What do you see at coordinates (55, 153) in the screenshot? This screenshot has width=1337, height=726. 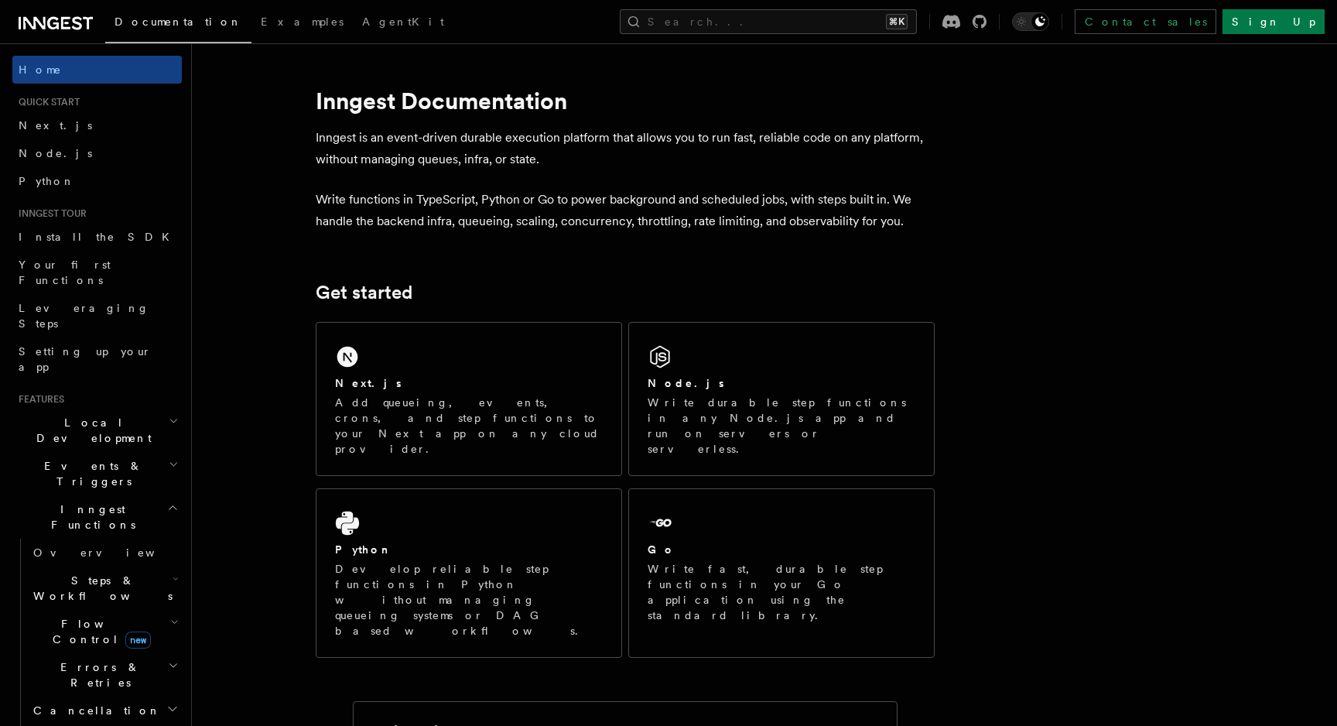 I see `span: Node.js` at bounding box center [55, 153].